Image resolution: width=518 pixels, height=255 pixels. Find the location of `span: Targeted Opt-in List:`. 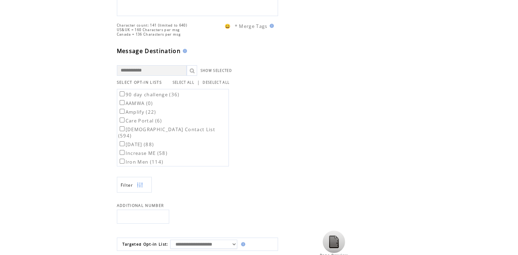

span: Targeted Opt-in List: is located at coordinates (146, 244).